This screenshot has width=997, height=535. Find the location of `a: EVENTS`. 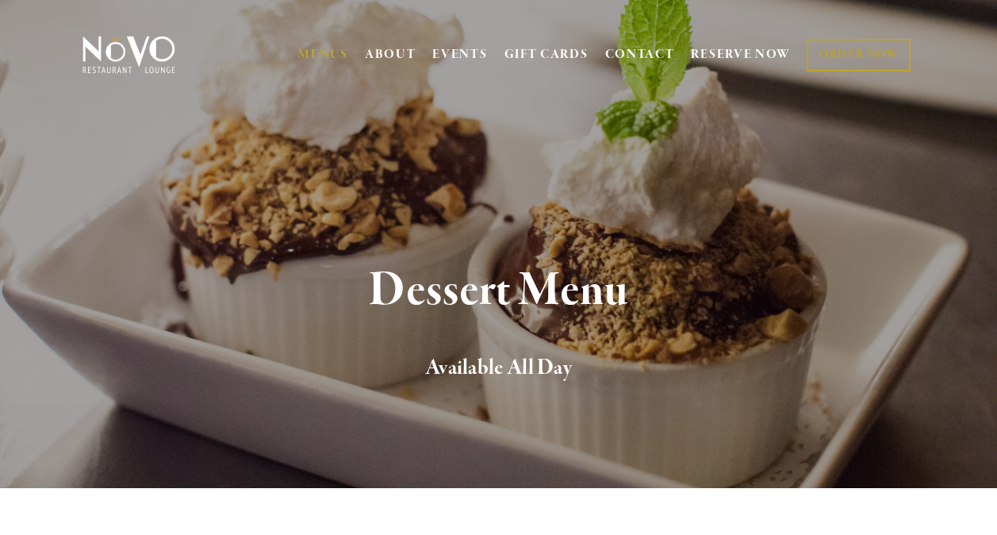

a: EVENTS is located at coordinates (459, 55).